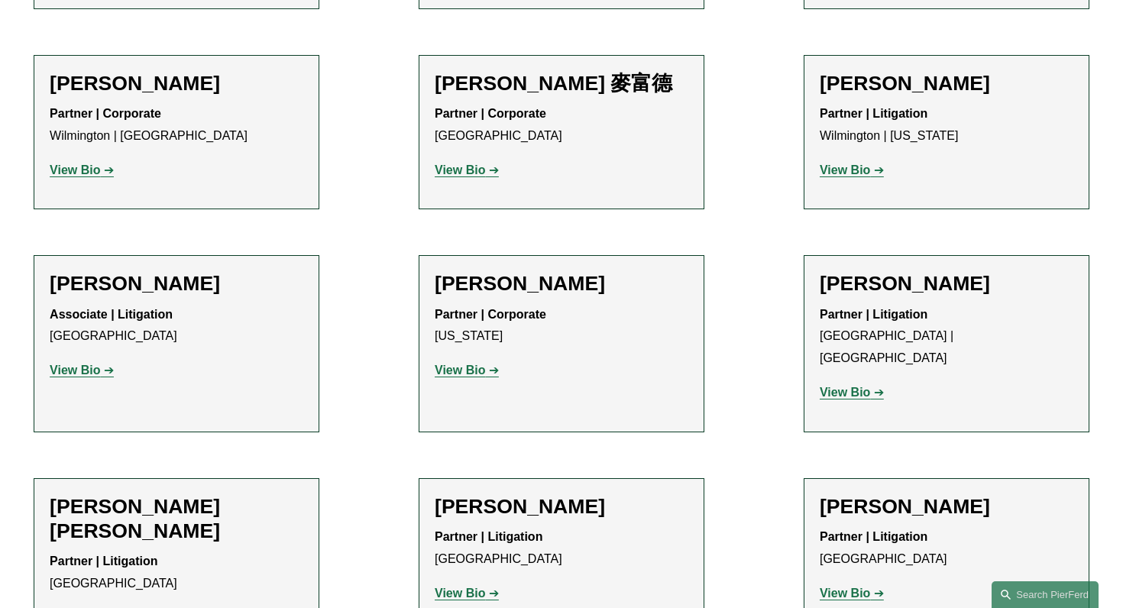 This screenshot has width=1123, height=608. I want to click on a: Search this site, so click(1045, 594).